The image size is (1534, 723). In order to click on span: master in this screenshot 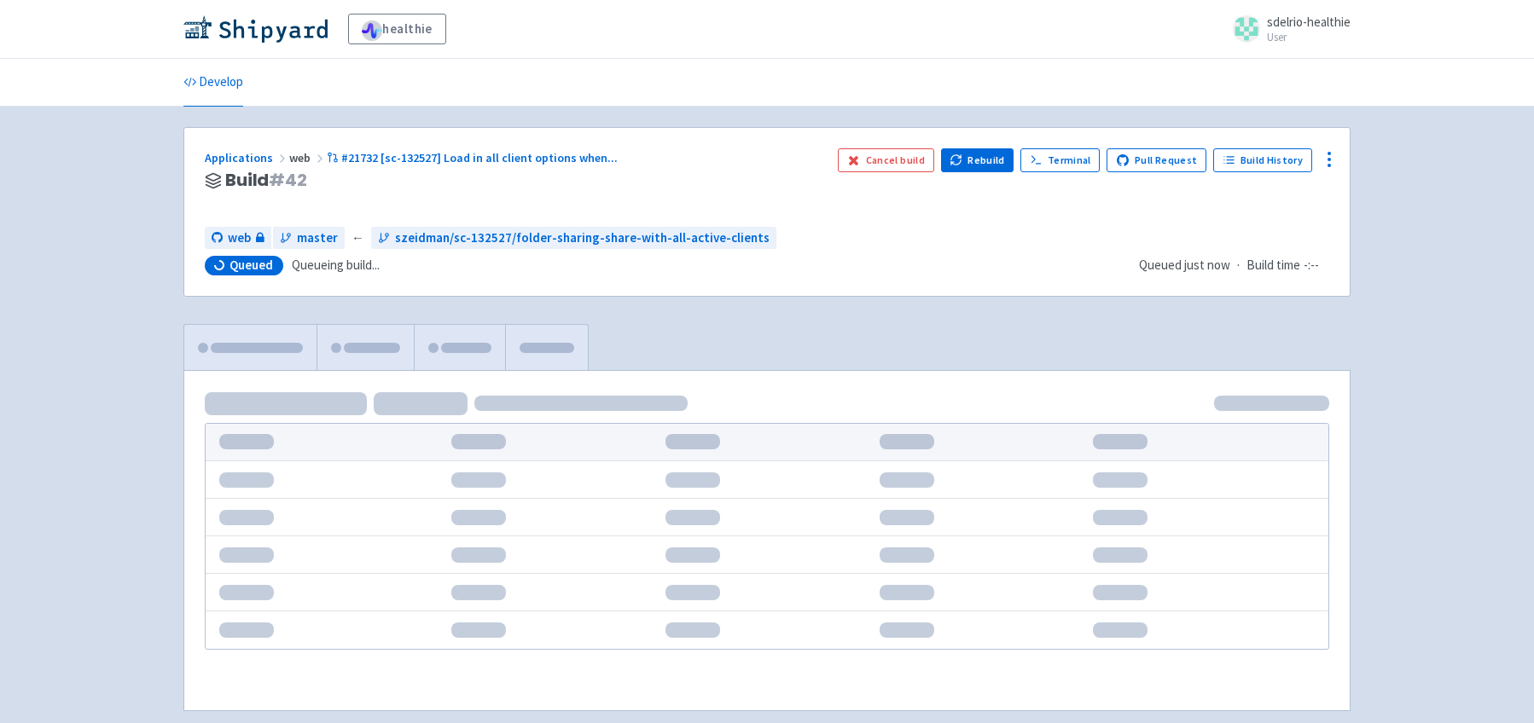, I will do `click(317, 238)`.